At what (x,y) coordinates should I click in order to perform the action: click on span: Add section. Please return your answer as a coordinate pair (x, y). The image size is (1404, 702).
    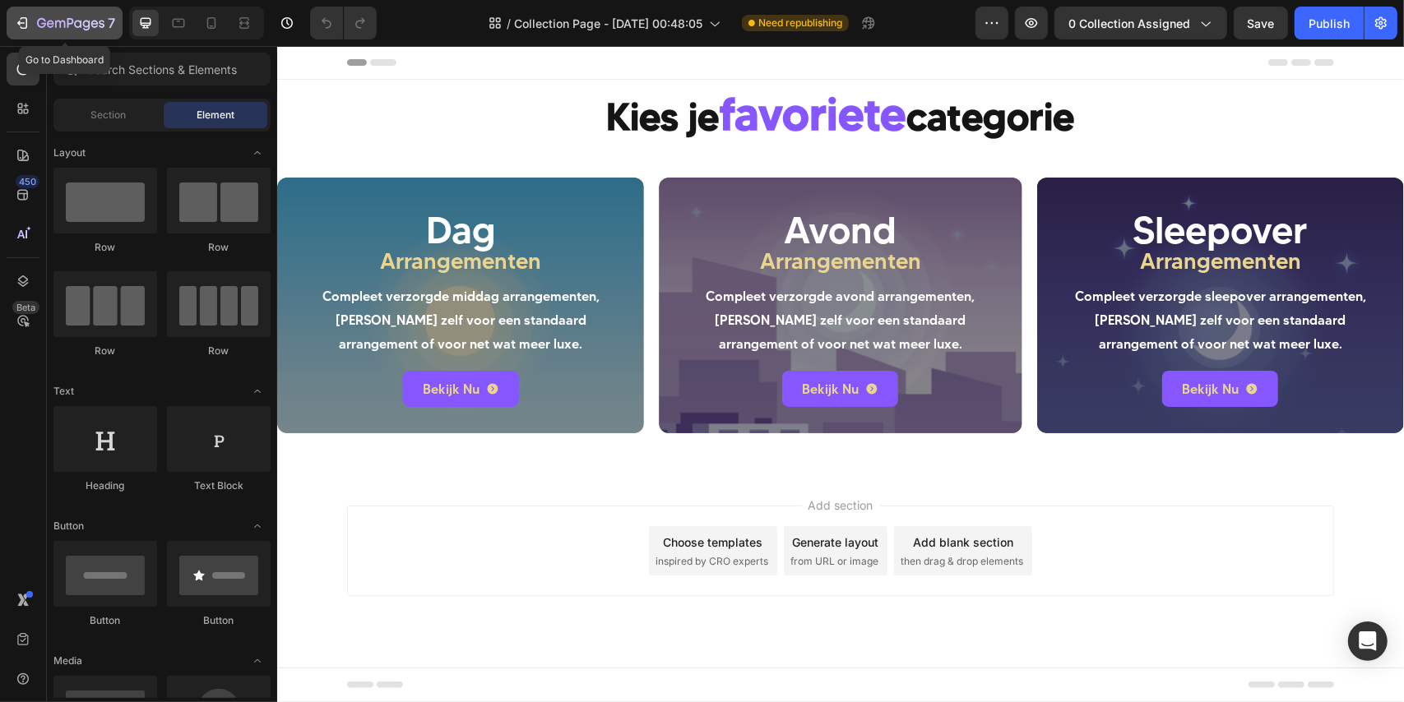
    Looking at the image, I should click on (563, 459).